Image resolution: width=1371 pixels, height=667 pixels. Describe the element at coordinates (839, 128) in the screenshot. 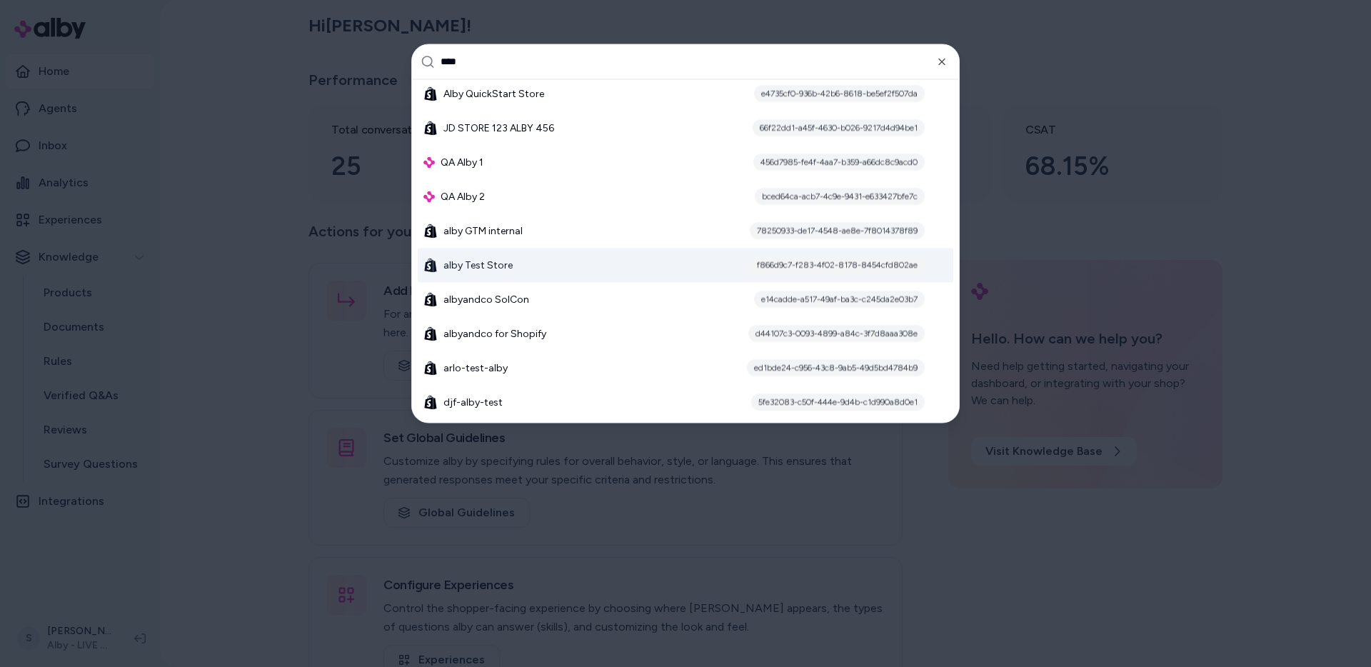

I see `div: 66f22dd1-a45f-4630-b026-9217d4d94be1` at that location.